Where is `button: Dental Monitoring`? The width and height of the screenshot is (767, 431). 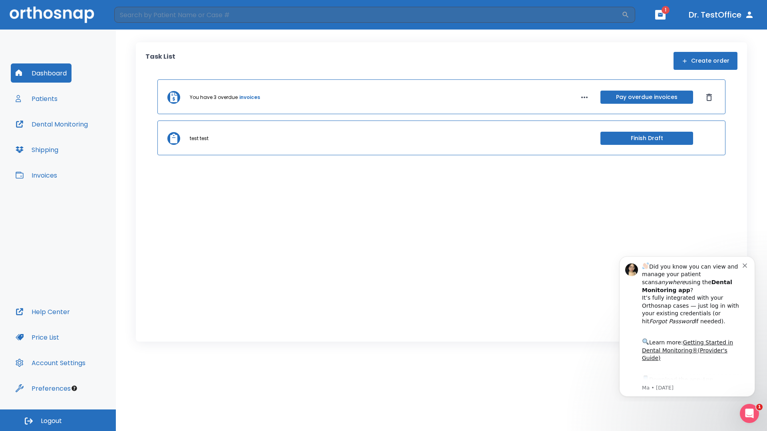 button: Dental Monitoring is located at coordinates (52, 124).